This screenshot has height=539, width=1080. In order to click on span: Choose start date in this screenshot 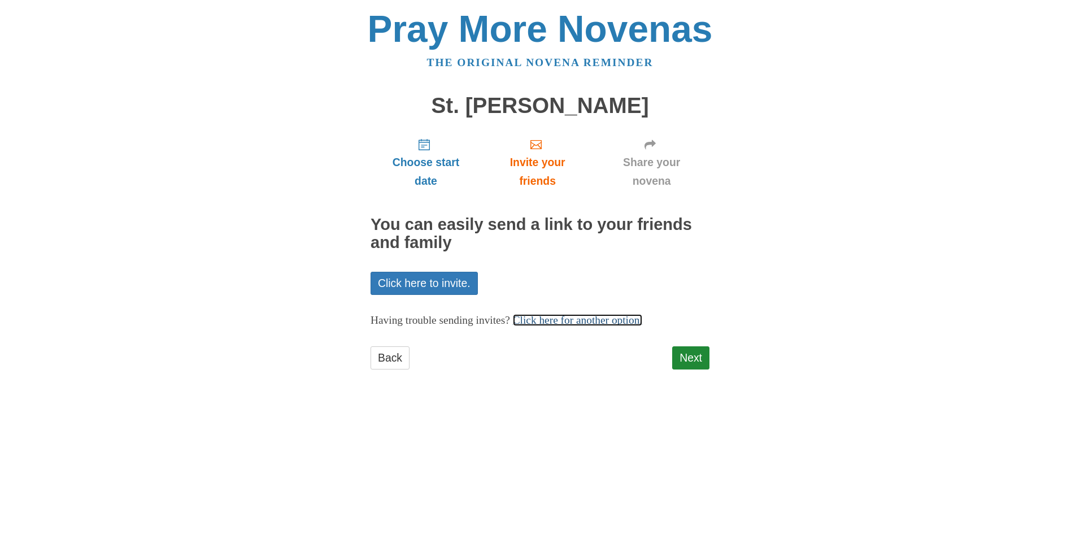, I will do `click(426, 172)`.